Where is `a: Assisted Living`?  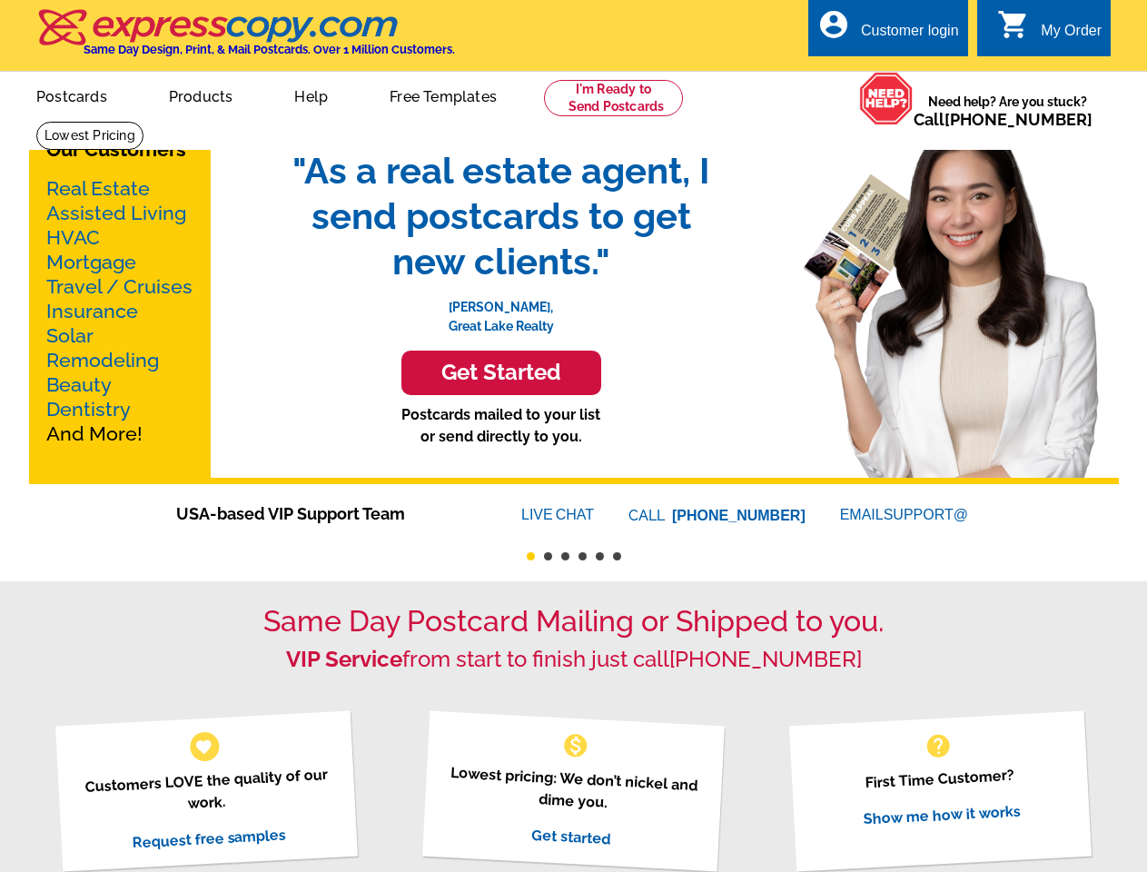
a: Assisted Living is located at coordinates (116, 212).